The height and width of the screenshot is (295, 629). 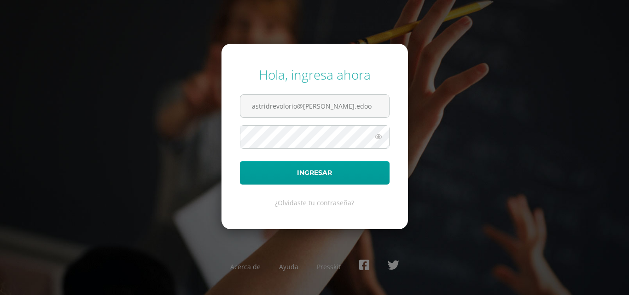 What do you see at coordinates (314, 203) in the screenshot?
I see `a: ¿Olvidaste tu contraseña?` at bounding box center [314, 203].